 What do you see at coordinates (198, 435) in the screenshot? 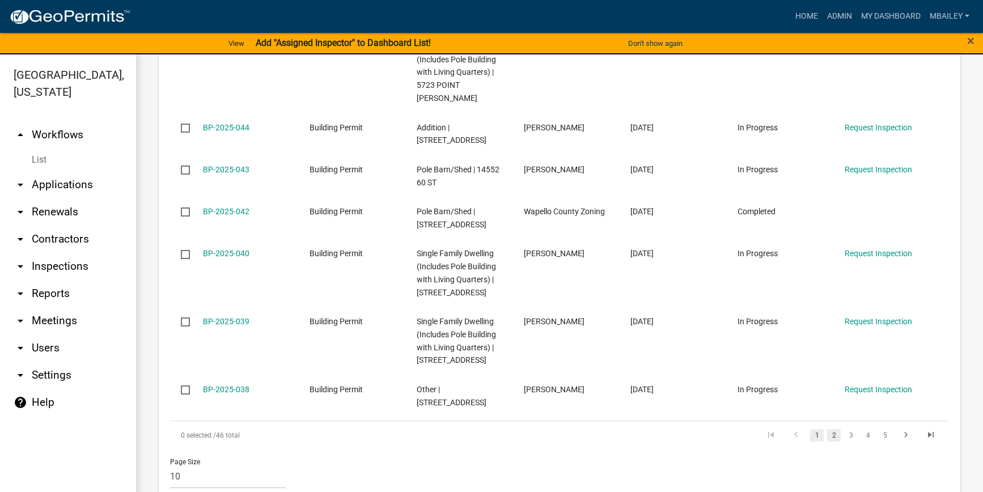
I see `span: 0 selected /` at bounding box center [198, 435].